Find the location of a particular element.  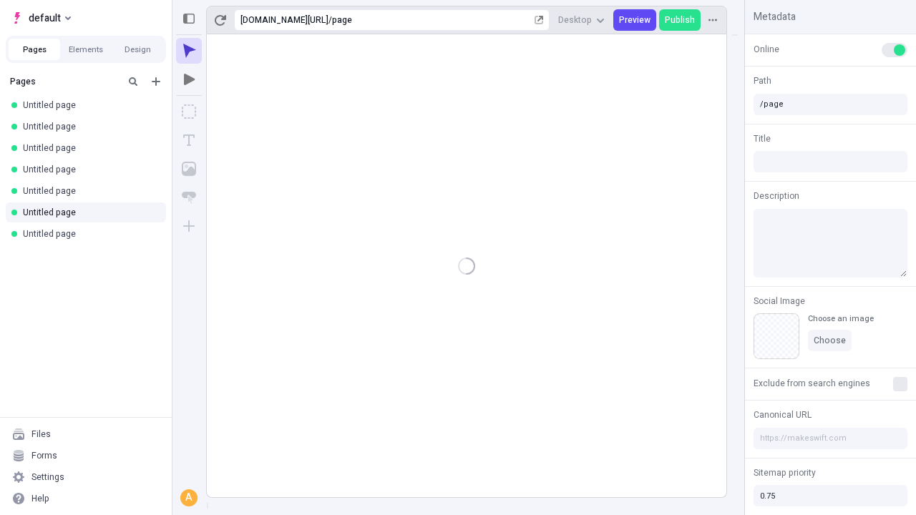

input: https://makeswift.com is located at coordinates (830, 438).